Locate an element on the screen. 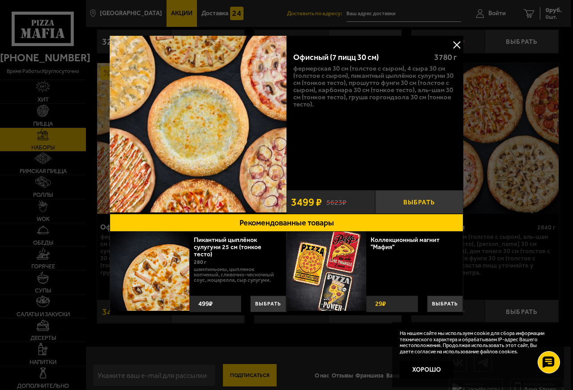  p: На нашем сайте мы используем cookie для сбора информации технического характера и обрабатываем IP... is located at coordinates (475, 343).